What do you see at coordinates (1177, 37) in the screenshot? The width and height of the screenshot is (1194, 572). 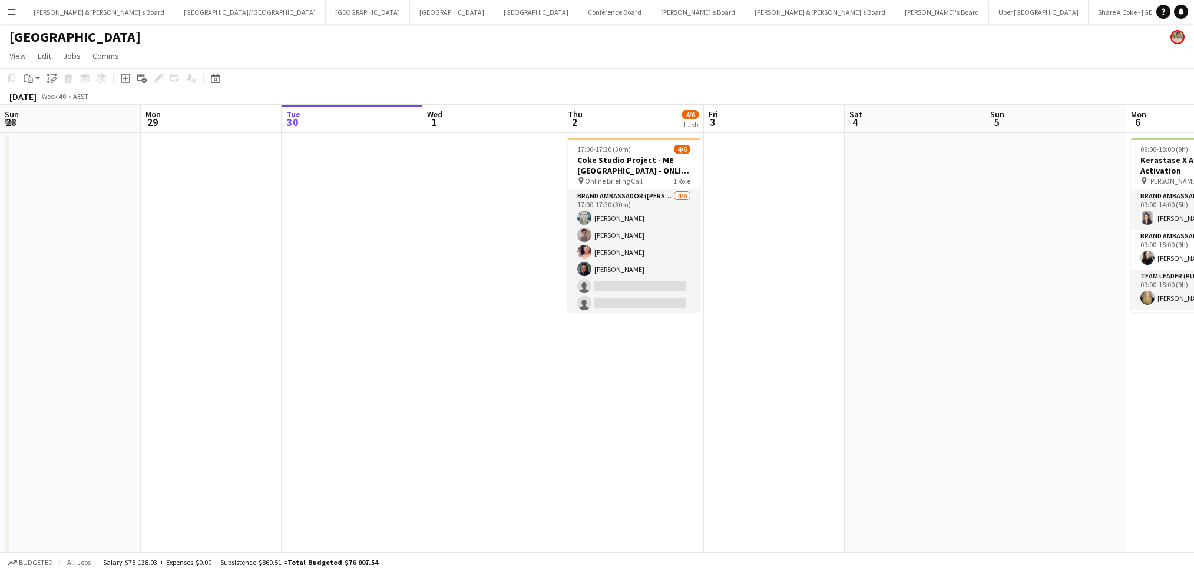 I see `app-user-avatar: Arrence Torres` at bounding box center [1177, 37].